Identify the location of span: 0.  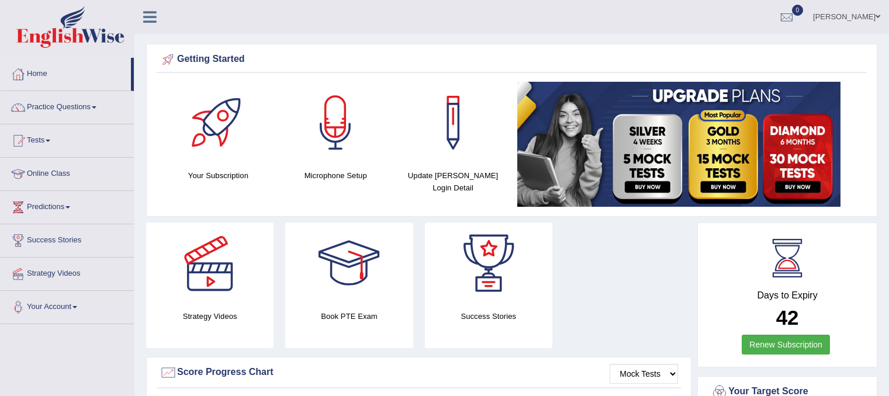
(798, 10).